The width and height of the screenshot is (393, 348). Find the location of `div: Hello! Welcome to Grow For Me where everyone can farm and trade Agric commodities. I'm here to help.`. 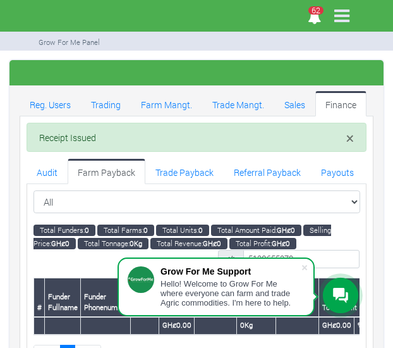

div: Hello! Welcome to Grow For Me where everyone can farm and trade Agric commodities. I'm here to help. is located at coordinates (231, 293).